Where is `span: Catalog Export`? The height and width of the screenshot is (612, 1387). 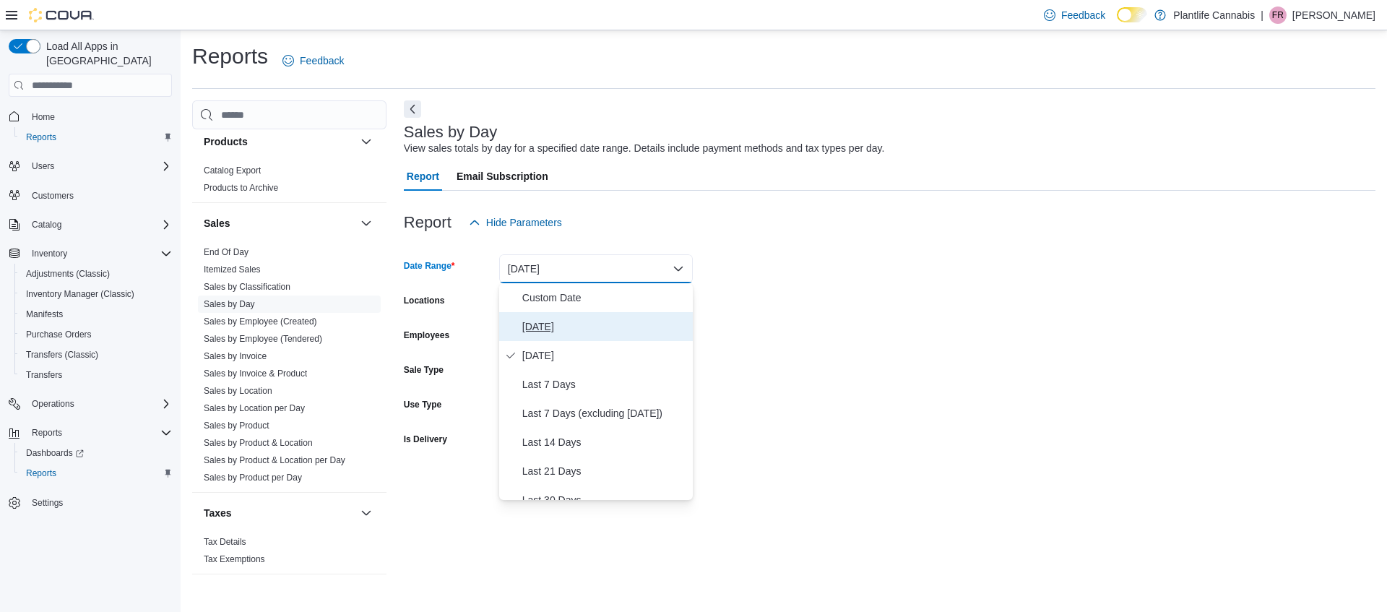
span: Catalog Export is located at coordinates (232, 170).